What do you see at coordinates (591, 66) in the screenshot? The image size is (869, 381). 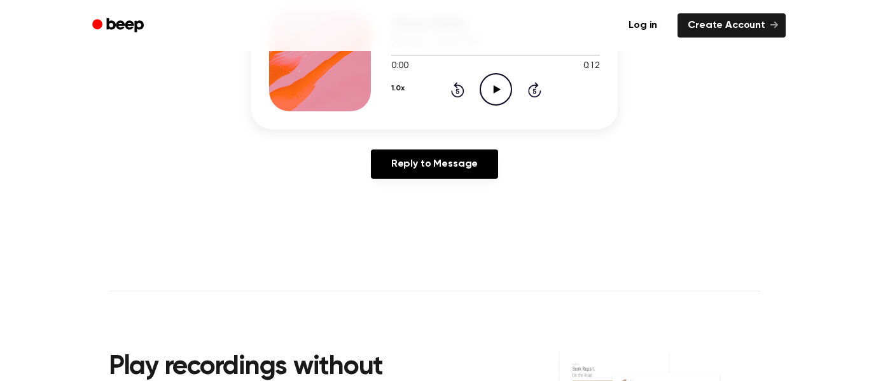 I see `span: 0:12` at bounding box center [591, 66].